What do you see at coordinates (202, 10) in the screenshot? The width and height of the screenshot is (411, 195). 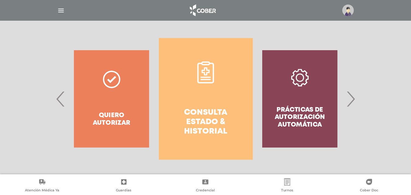 I see `img: logo_cober_home-white.png` at bounding box center [202, 10].